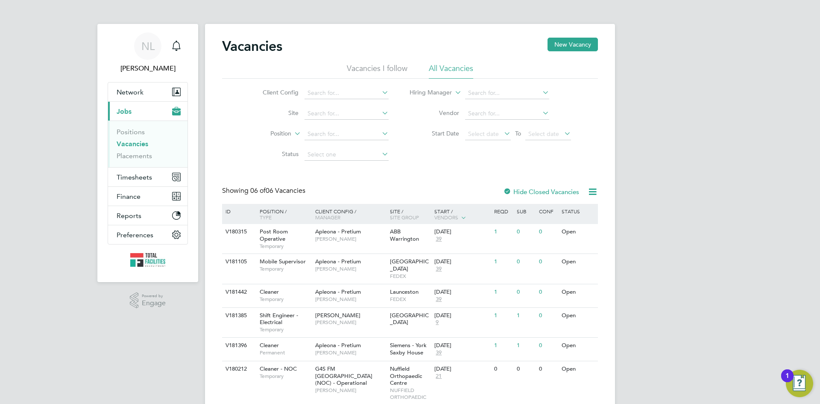  Describe the element at coordinates (135, 234) in the screenshot. I see `span: Preferences` at that location.